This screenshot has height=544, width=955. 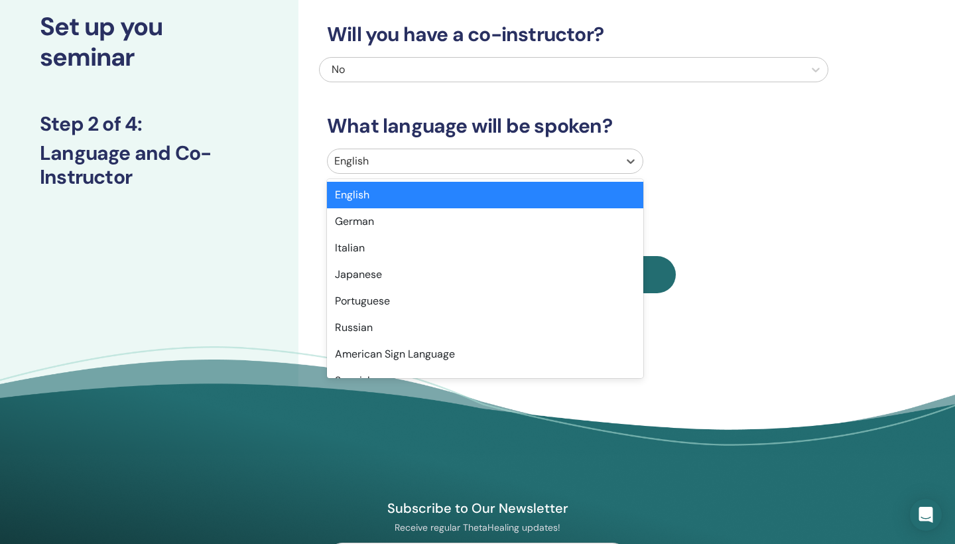 I want to click on div: Italian, so click(x=485, y=248).